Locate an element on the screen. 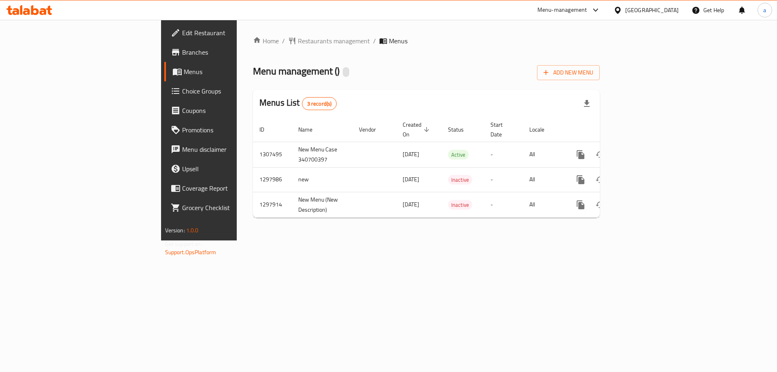 The height and width of the screenshot is (372, 777). td: New Menu Case 340700397 is located at coordinates (322, 154).